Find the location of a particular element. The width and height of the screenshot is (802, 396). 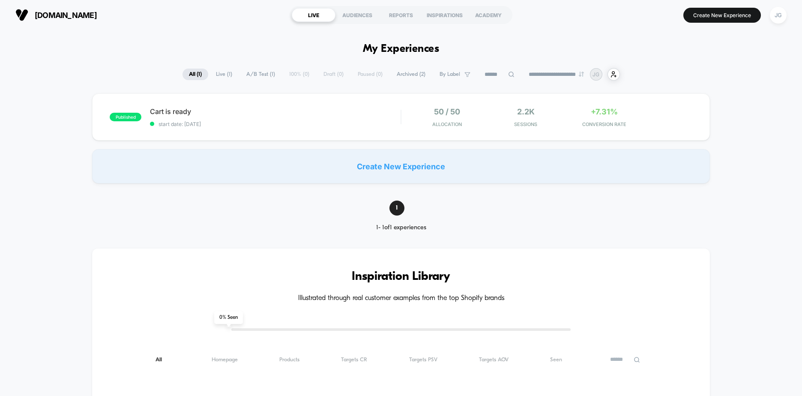

span: Products is located at coordinates (289, 359).